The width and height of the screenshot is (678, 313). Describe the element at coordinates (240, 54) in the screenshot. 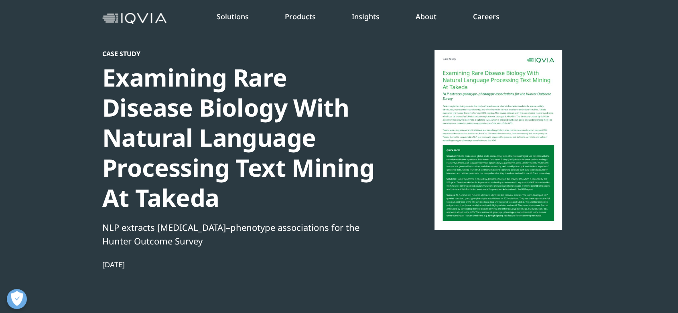

I see `div: Case Study` at that location.